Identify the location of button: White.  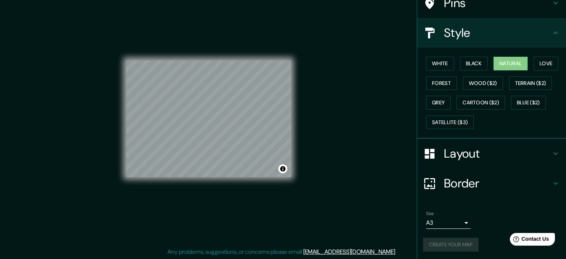
(440, 63).